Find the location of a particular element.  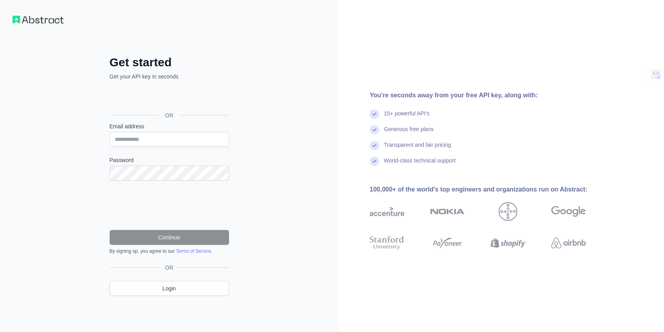

p: Get your API key in seconds is located at coordinates (169, 77).